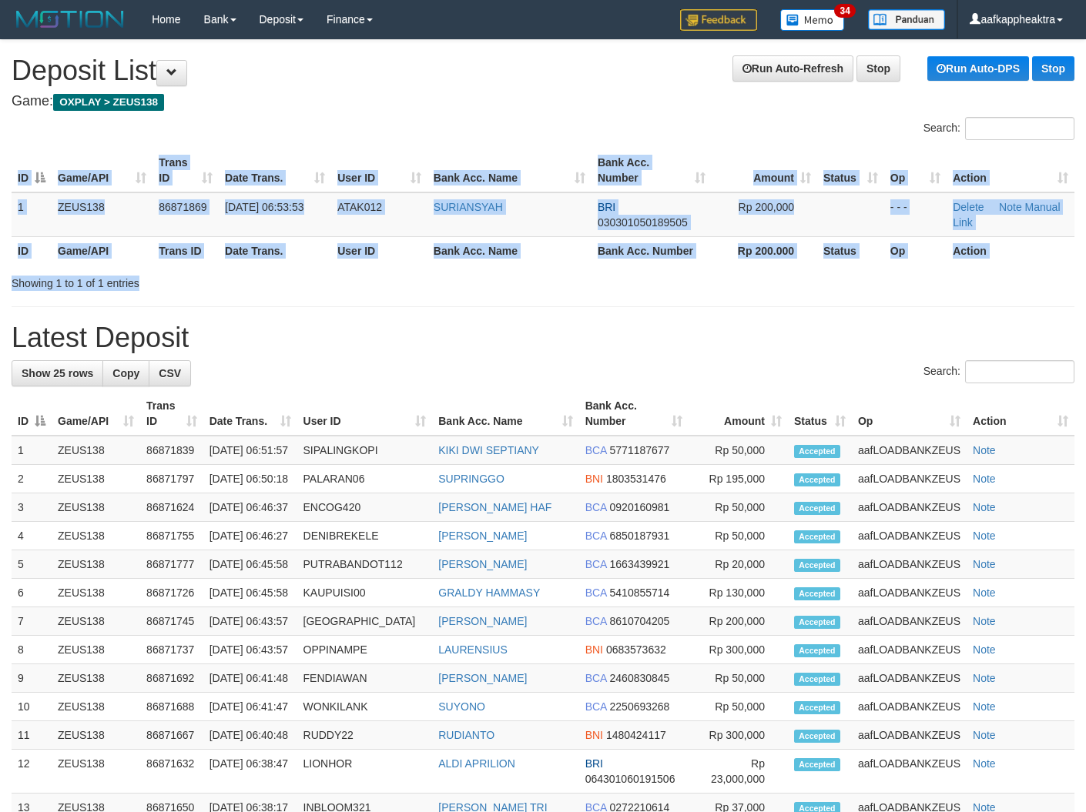 This screenshot has height=812, width=1086. I want to click on span: Copy 8610704205 to clipboard, so click(640, 621).